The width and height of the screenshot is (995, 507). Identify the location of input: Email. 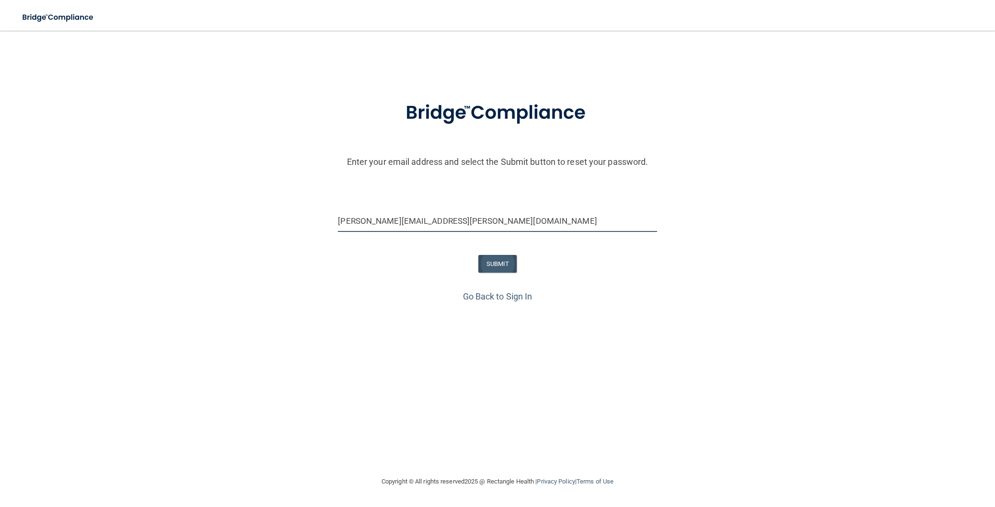
(497, 221).